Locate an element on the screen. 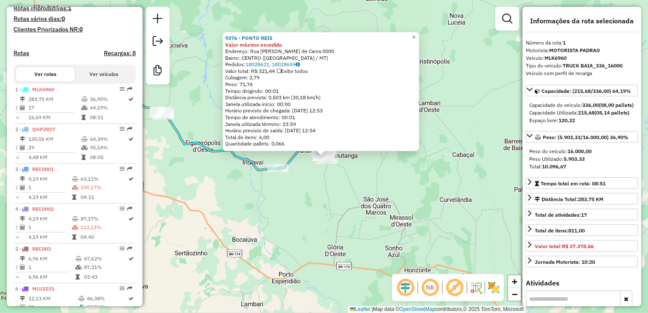 This screenshot has height=313, width=648. td: 90,56% is located at coordinates (107, 307).